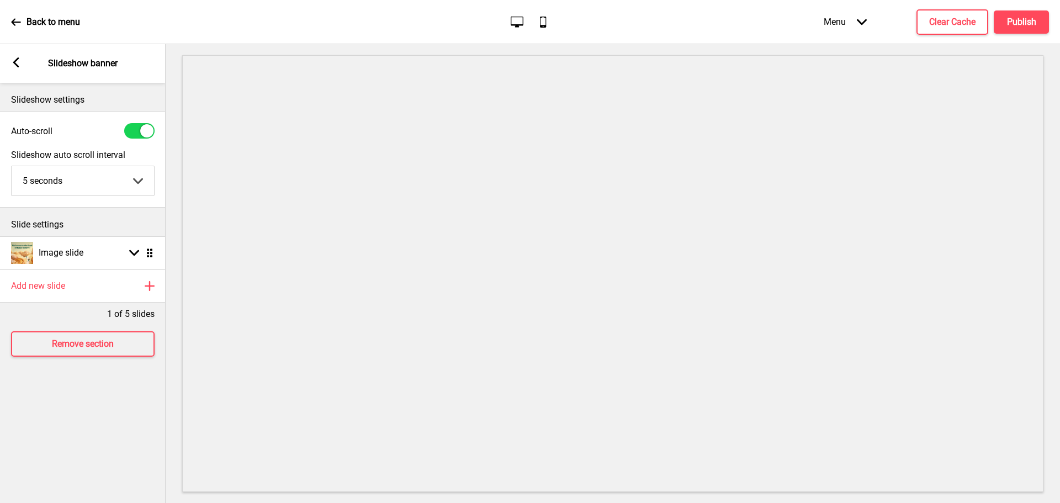  What do you see at coordinates (845, 22) in the screenshot?
I see `div: Menu` at bounding box center [845, 22].